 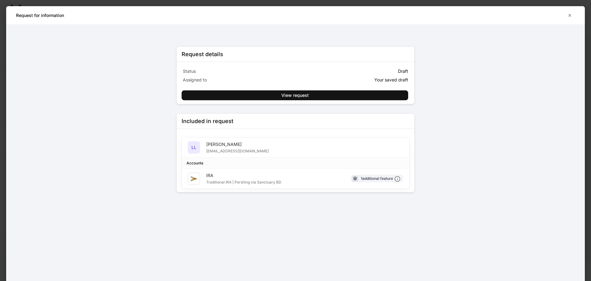 I want to click on p: Your saved draft, so click(x=391, y=80).